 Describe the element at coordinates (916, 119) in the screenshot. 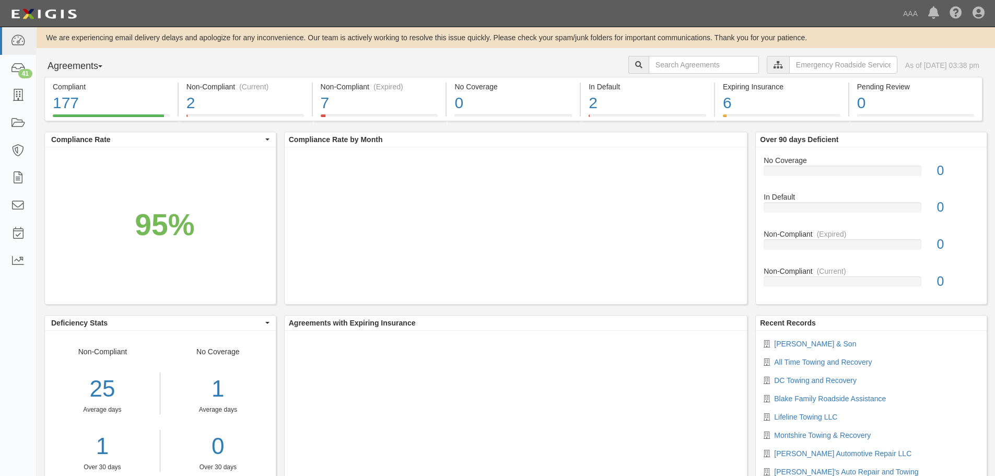

I see `a: Pending Review0` at that location.